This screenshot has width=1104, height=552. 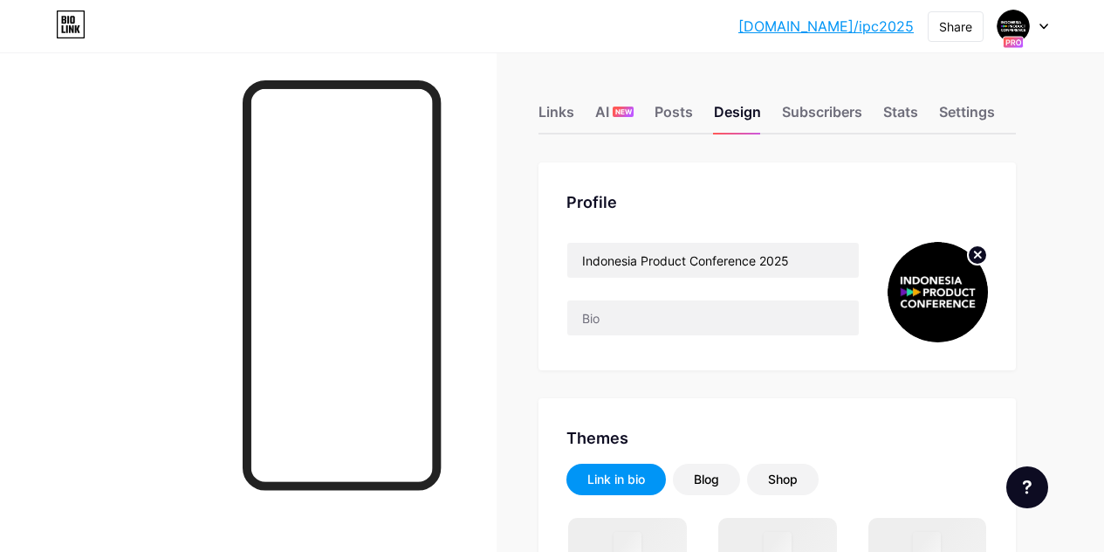 I want to click on div: AI, so click(x=614, y=117).